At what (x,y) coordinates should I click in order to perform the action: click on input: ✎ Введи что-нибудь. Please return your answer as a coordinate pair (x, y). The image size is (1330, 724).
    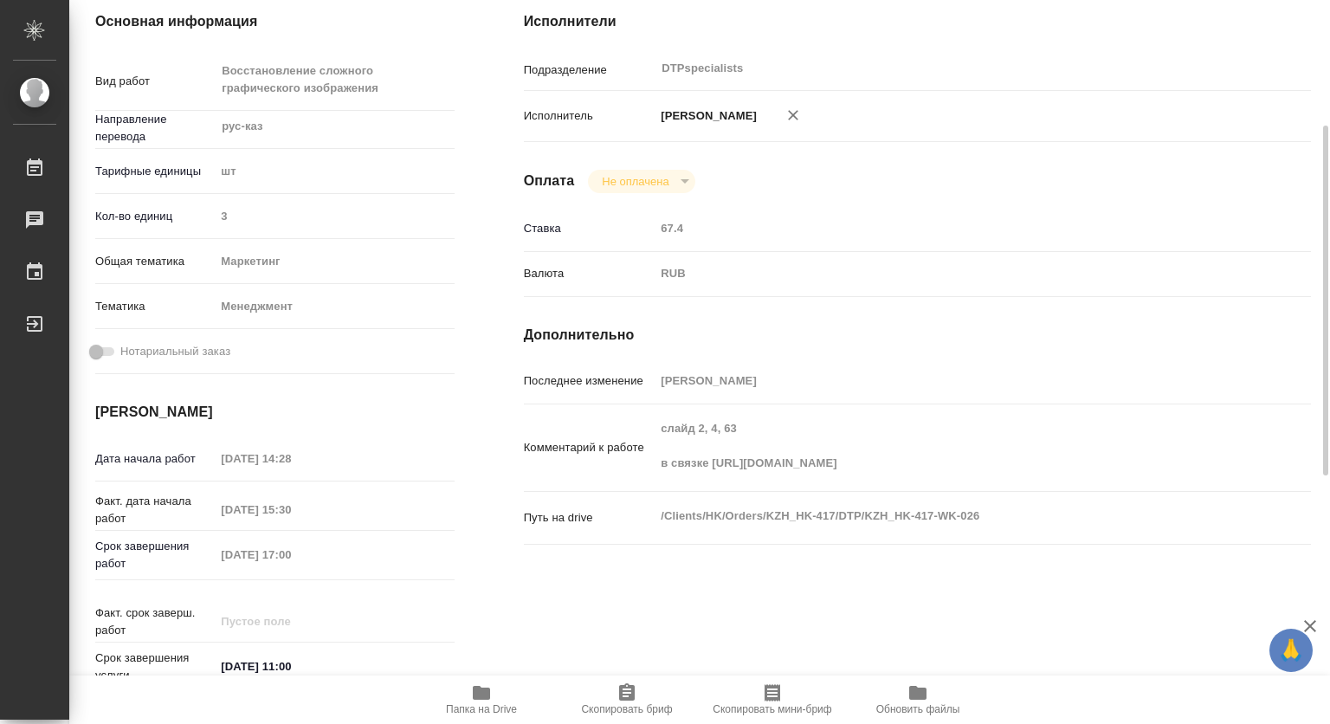
    Looking at the image, I should click on (290, 666).